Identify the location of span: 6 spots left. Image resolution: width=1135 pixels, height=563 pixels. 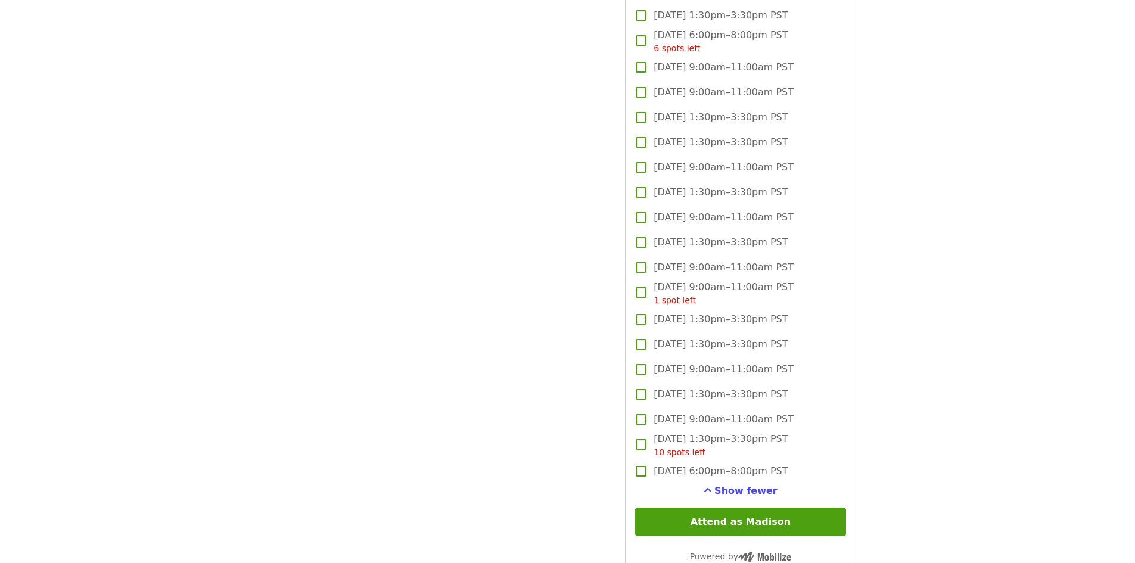
(677, 48).